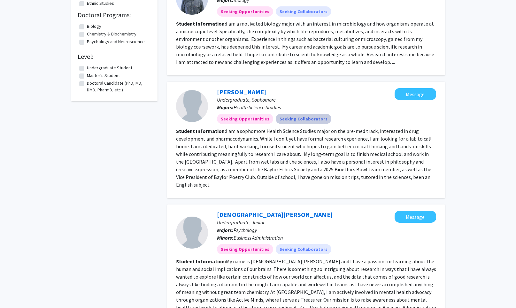  Describe the element at coordinates (114, 15) in the screenshot. I see `h2: Doctoral Programs:` at that location.